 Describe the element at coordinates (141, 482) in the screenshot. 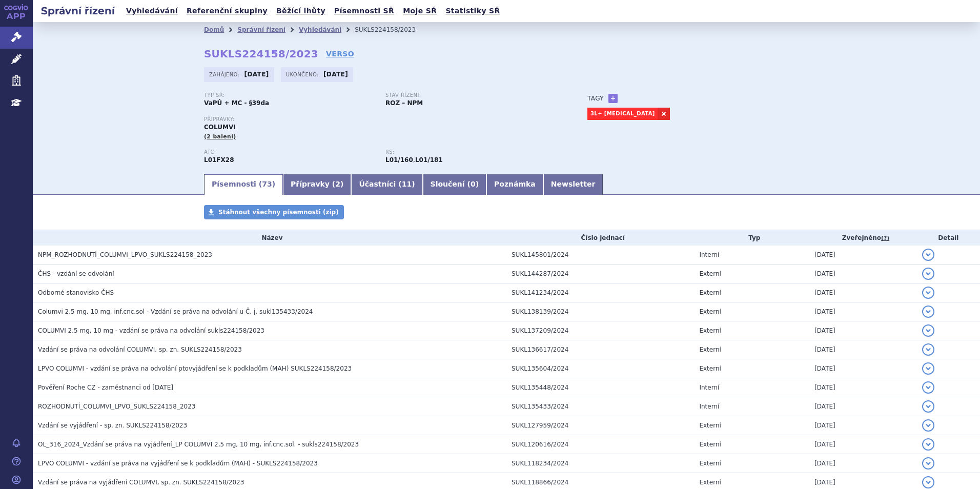

I see `span: Vzdání se práva na vyjádření COLUMVI, sp. zn. SUKLS224158/2023` at that location.